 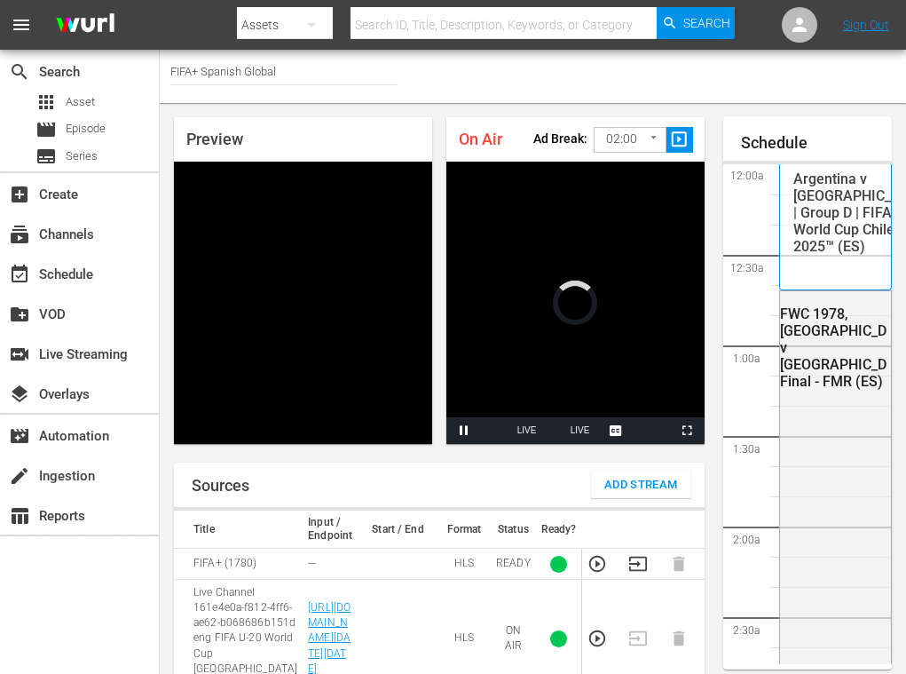 I want to click on span: Automation, so click(x=20, y=436).